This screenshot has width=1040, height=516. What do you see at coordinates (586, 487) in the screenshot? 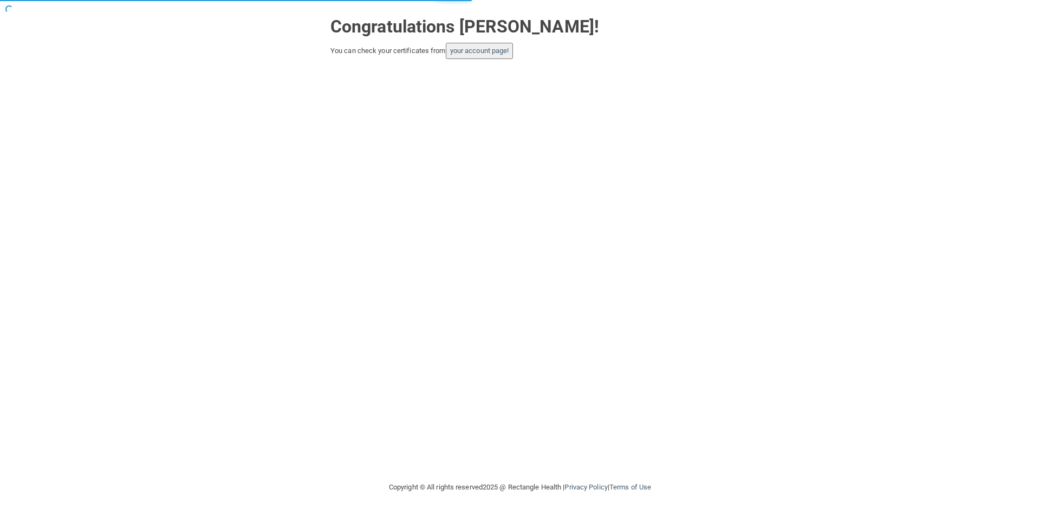
I see `a: Privacy Policy` at bounding box center [586, 487].